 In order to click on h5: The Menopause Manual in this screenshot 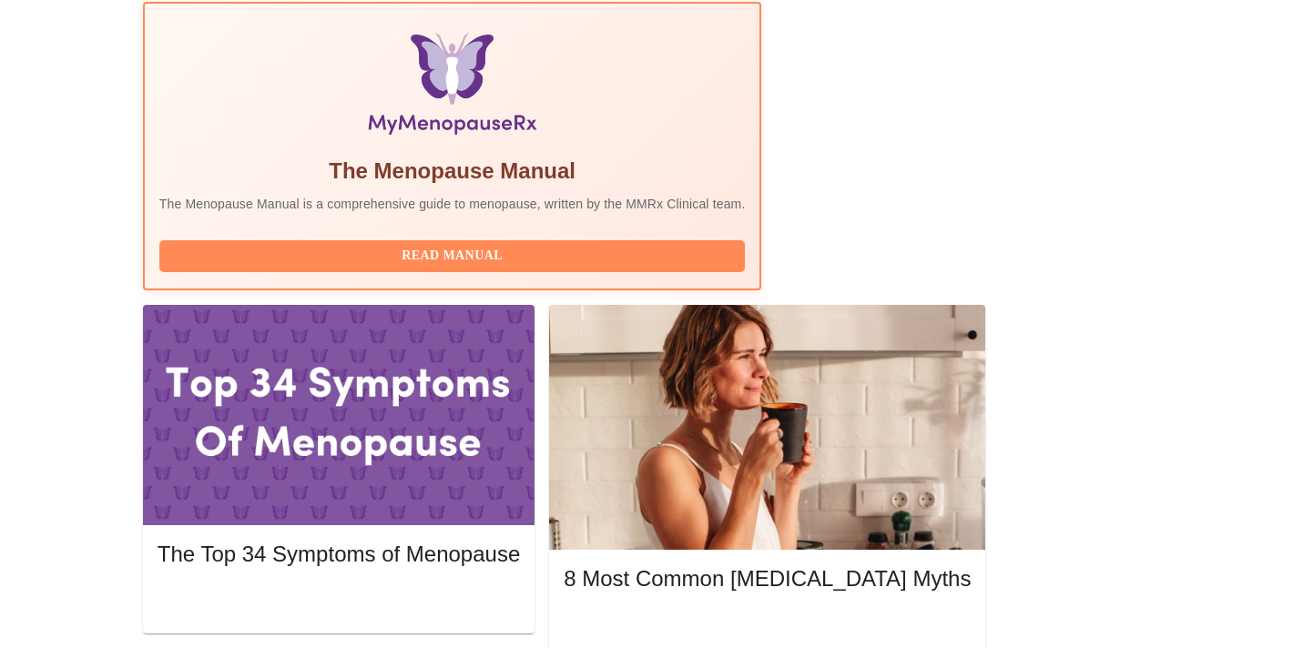, I will do `click(453, 171)`.